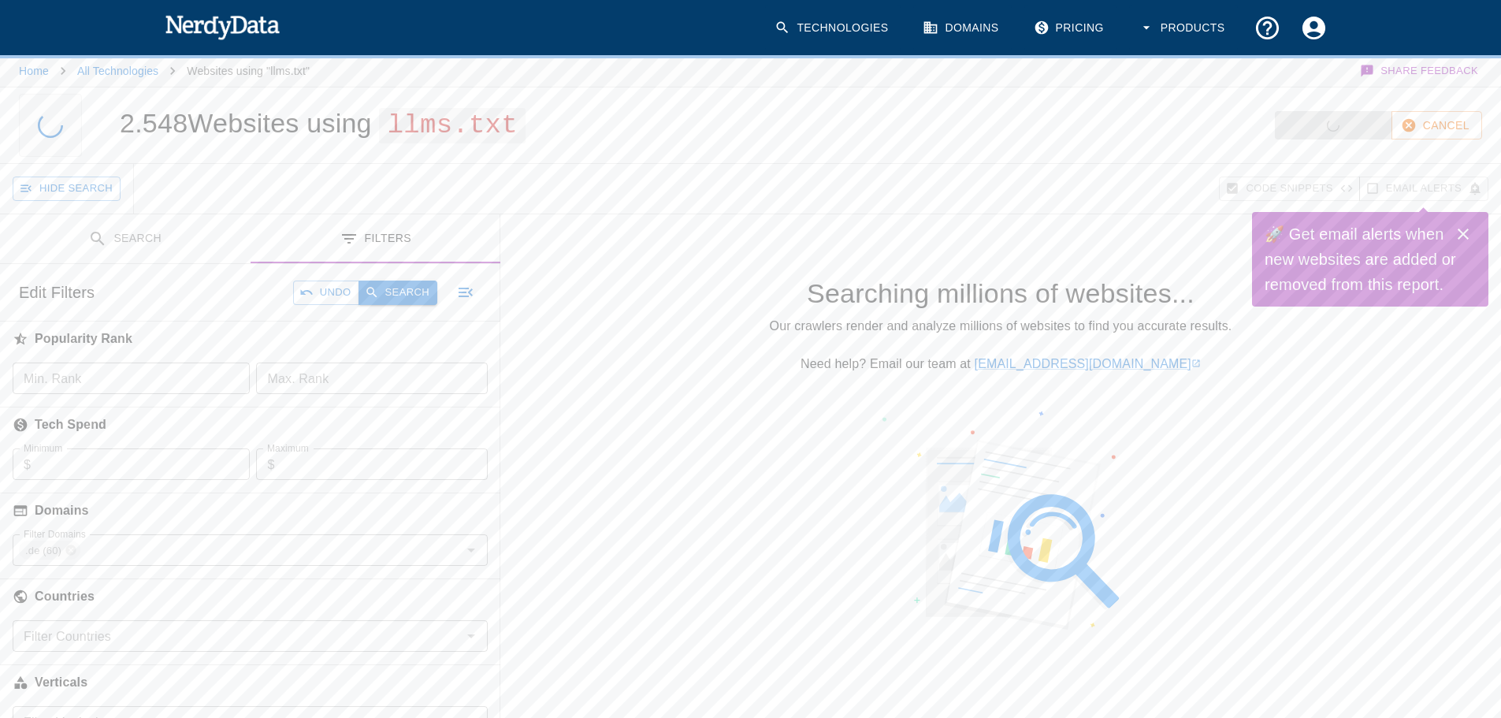 Image resolution: width=1501 pixels, height=718 pixels. I want to click on label: Minimum, so click(43, 448).